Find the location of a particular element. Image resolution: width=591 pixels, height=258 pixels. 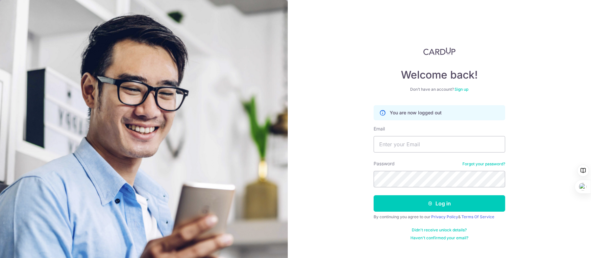

label: Password is located at coordinates (384, 164).